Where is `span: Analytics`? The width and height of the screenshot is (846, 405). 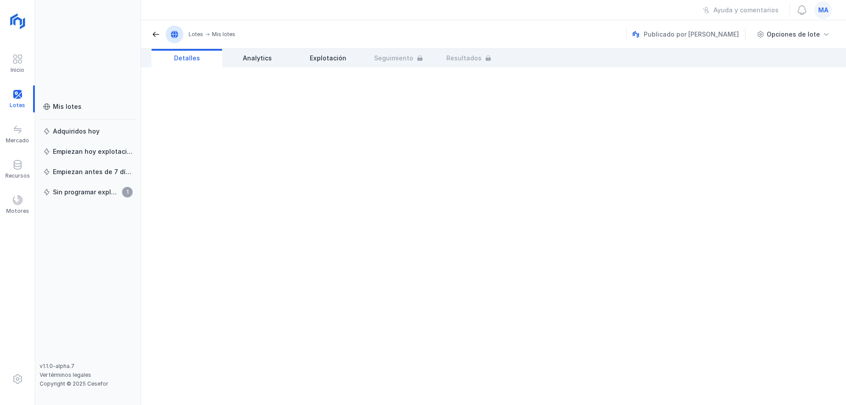
span: Analytics is located at coordinates (257, 58).